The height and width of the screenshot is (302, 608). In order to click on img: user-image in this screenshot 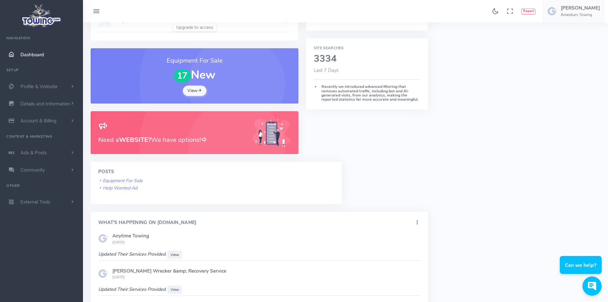, I will do `click(552, 11)`.